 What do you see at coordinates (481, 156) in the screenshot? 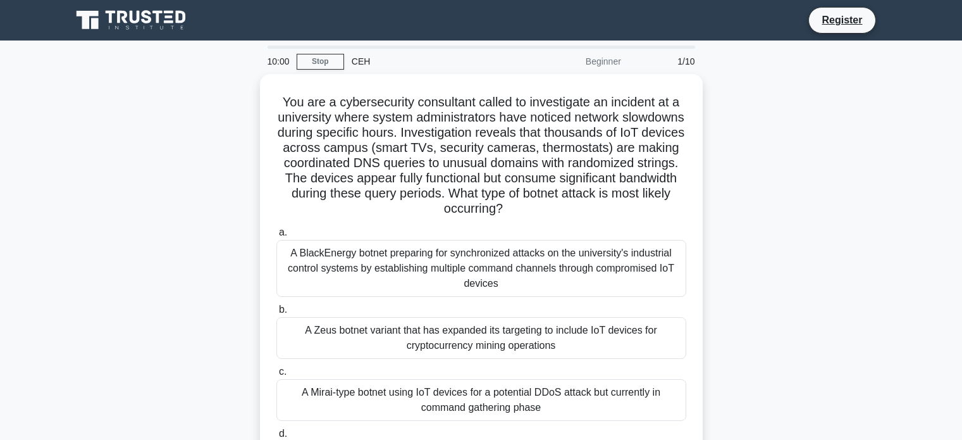
I see `h5: You are a cybersecurity consultant called to investigate an incident at a university where system...` at bounding box center [481, 156].